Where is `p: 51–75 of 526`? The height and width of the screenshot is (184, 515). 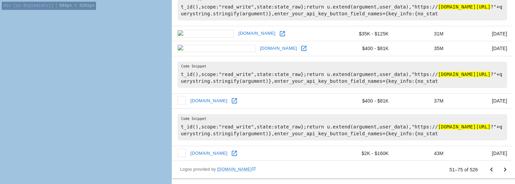 p: 51–75 of 526 is located at coordinates (464, 170).